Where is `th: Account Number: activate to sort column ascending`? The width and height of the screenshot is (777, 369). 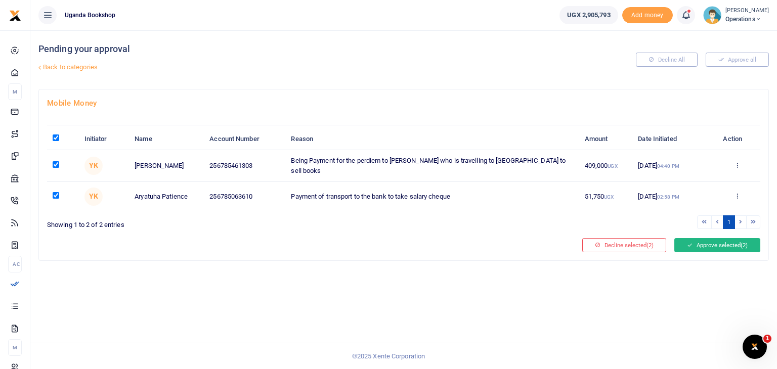 th: Account Number: activate to sort column ascending is located at coordinates (244, 139).